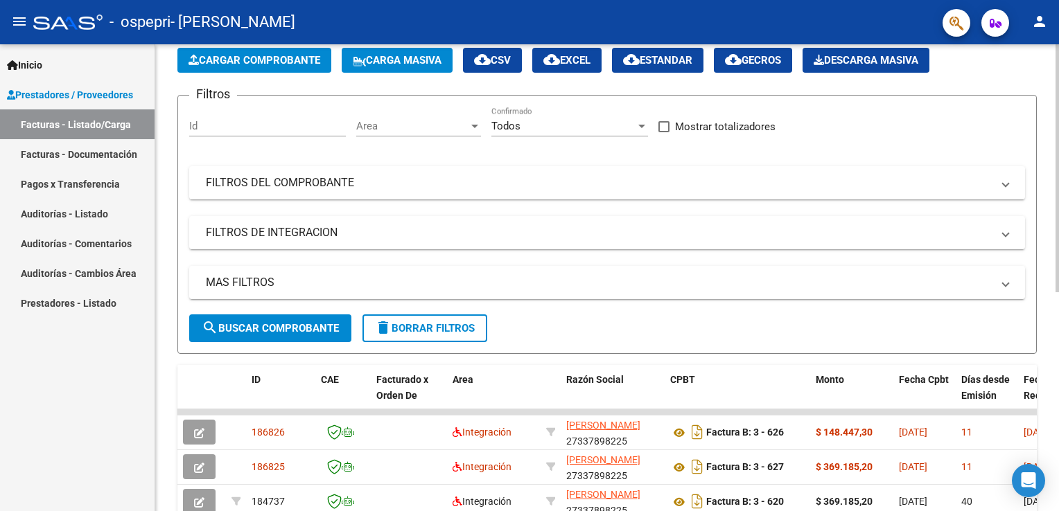 Image resolution: width=1059 pixels, height=511 pixels. I want to click on span: Inicio, so click(24, 65).